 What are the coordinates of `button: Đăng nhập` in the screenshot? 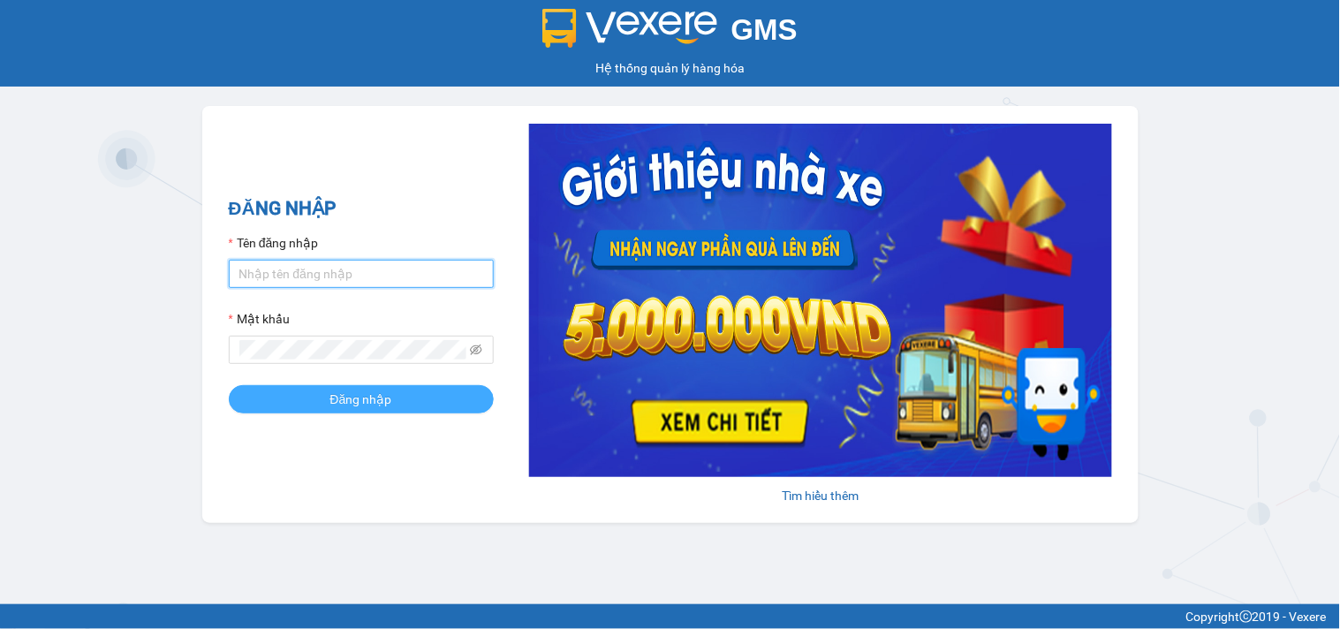 It's located at (361, 399).